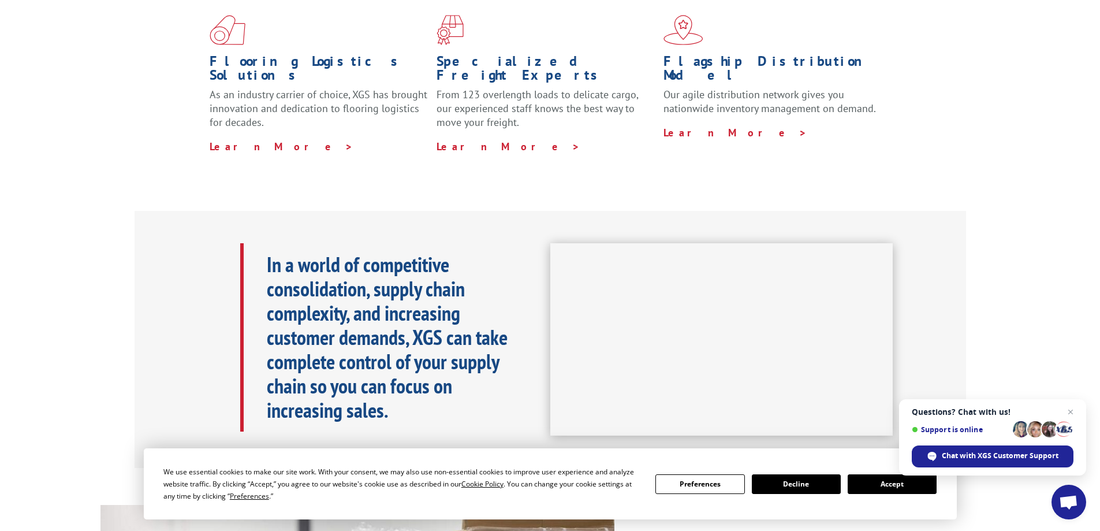  I want to click on img: xgs-icon-total-supply-chain-intelligence-red, so click(228, 30).